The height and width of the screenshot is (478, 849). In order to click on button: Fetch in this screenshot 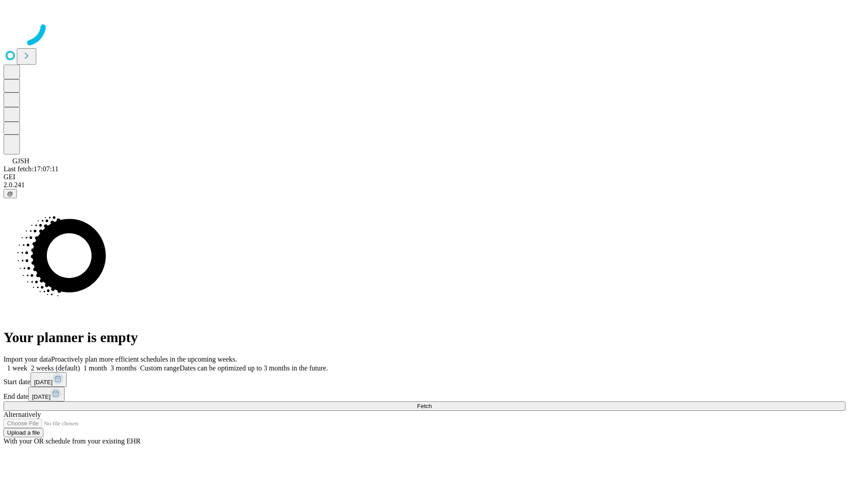, I will do `click(425, 405)`.